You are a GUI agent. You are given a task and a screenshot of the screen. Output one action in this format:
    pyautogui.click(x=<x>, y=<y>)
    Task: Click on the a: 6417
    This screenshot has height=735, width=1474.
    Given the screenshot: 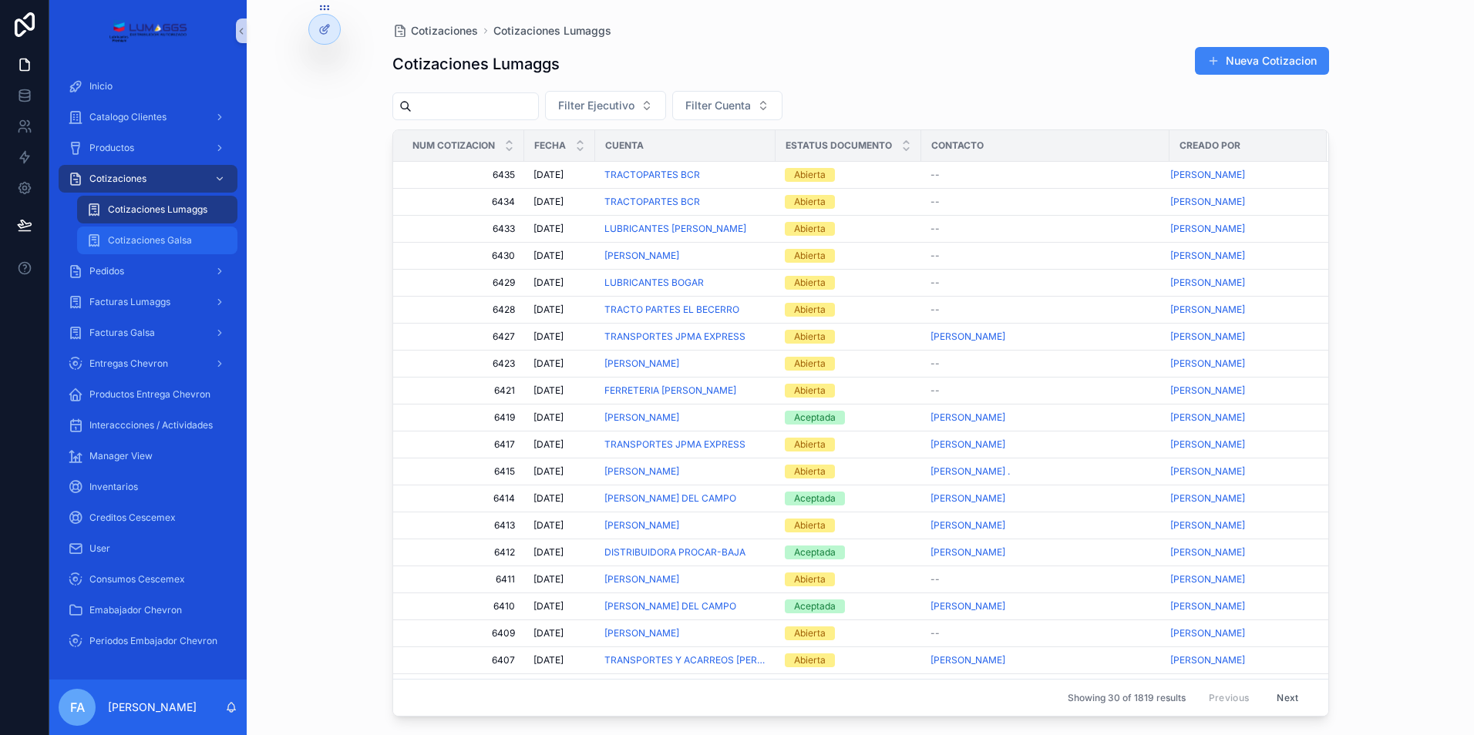 What is the action you would take?
    pyautogui.click(x=463, y=445)
    